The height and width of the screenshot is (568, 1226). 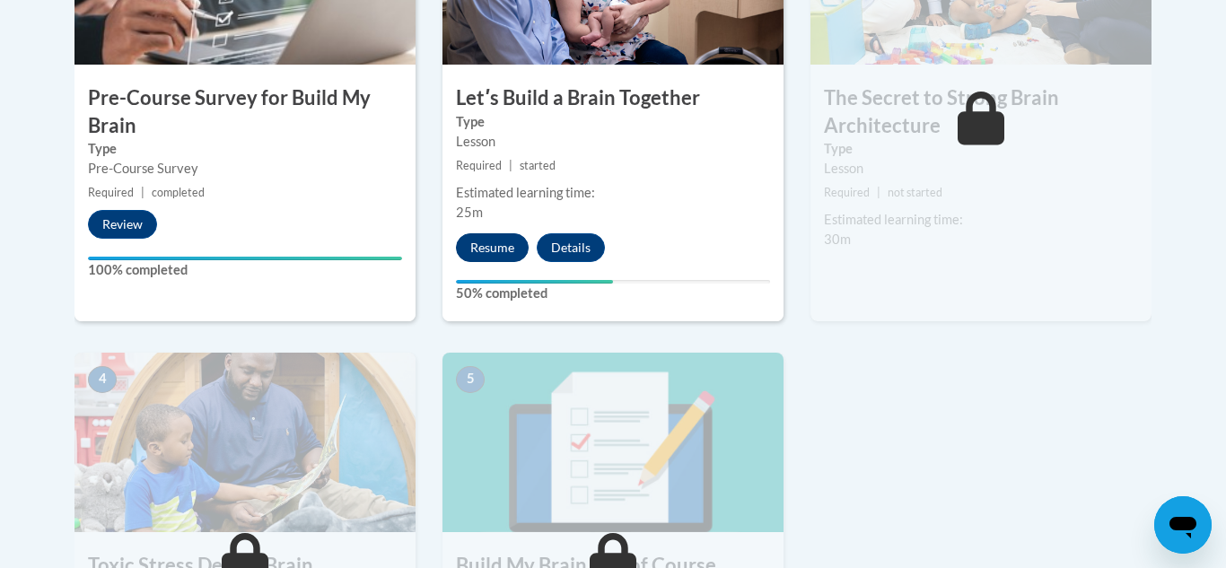 What do you see at coordinates (470, 380) in the screenshot?
I see `span: 5` at bounding box center [470, 380].